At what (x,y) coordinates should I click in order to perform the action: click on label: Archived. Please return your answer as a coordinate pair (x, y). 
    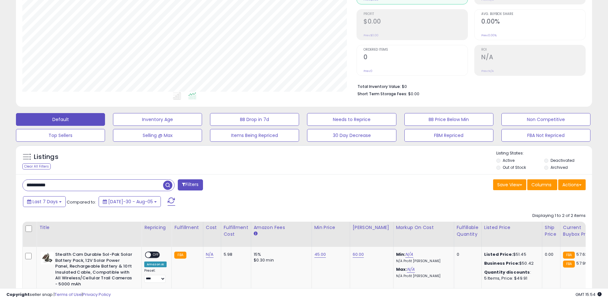
    Looking at the image, I should click on (559, 167).